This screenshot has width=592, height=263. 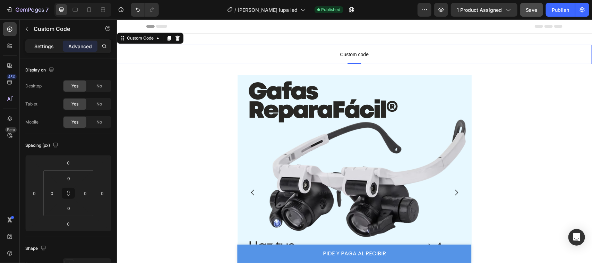 I want to click on p: Advanced, so click(x=80, y=46).